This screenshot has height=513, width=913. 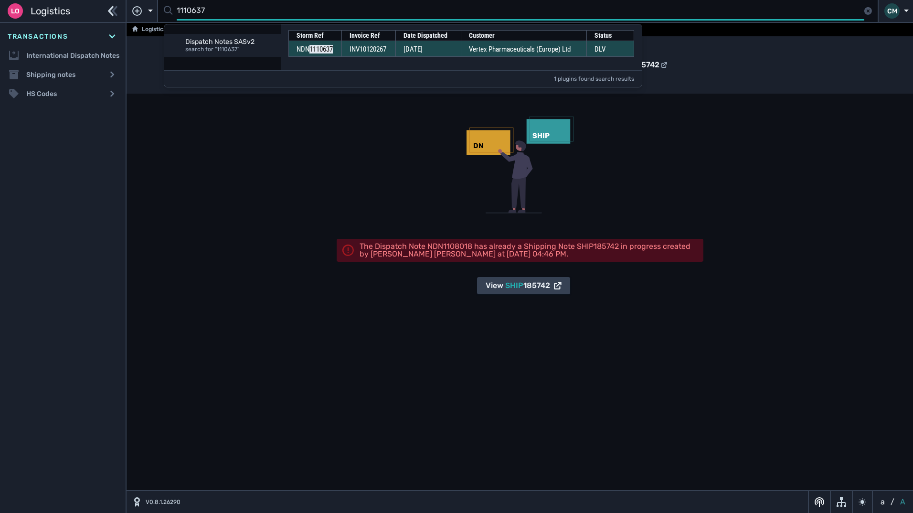 I want to click on span: DLV, so click(x=599, y=49).